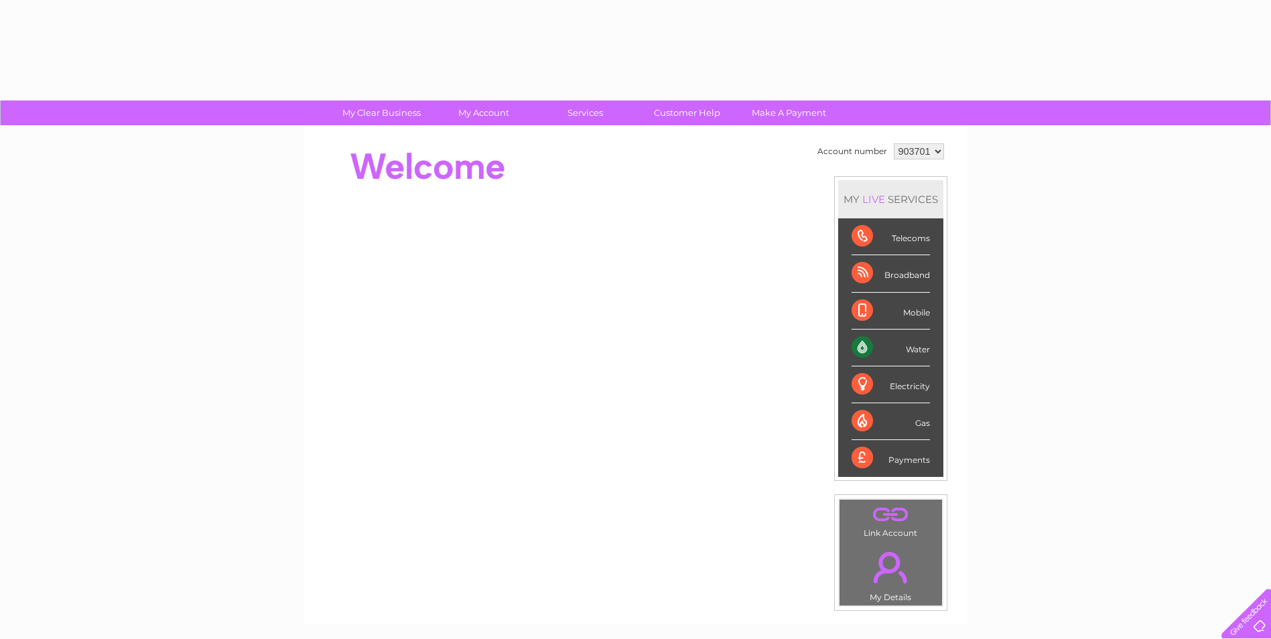  I want to click on td: My Details, so click(890, 574).